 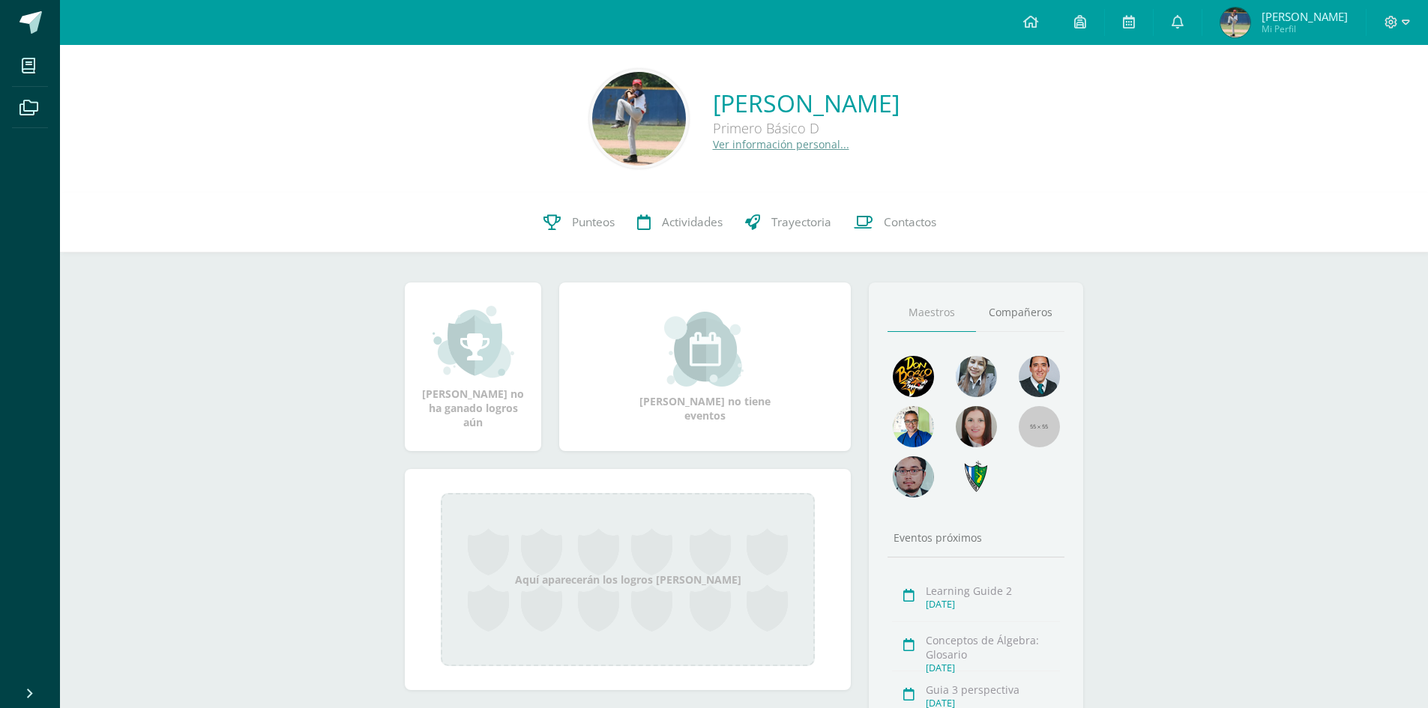 I want to click on a: Ver información personal..., so click(x=781, y=144).